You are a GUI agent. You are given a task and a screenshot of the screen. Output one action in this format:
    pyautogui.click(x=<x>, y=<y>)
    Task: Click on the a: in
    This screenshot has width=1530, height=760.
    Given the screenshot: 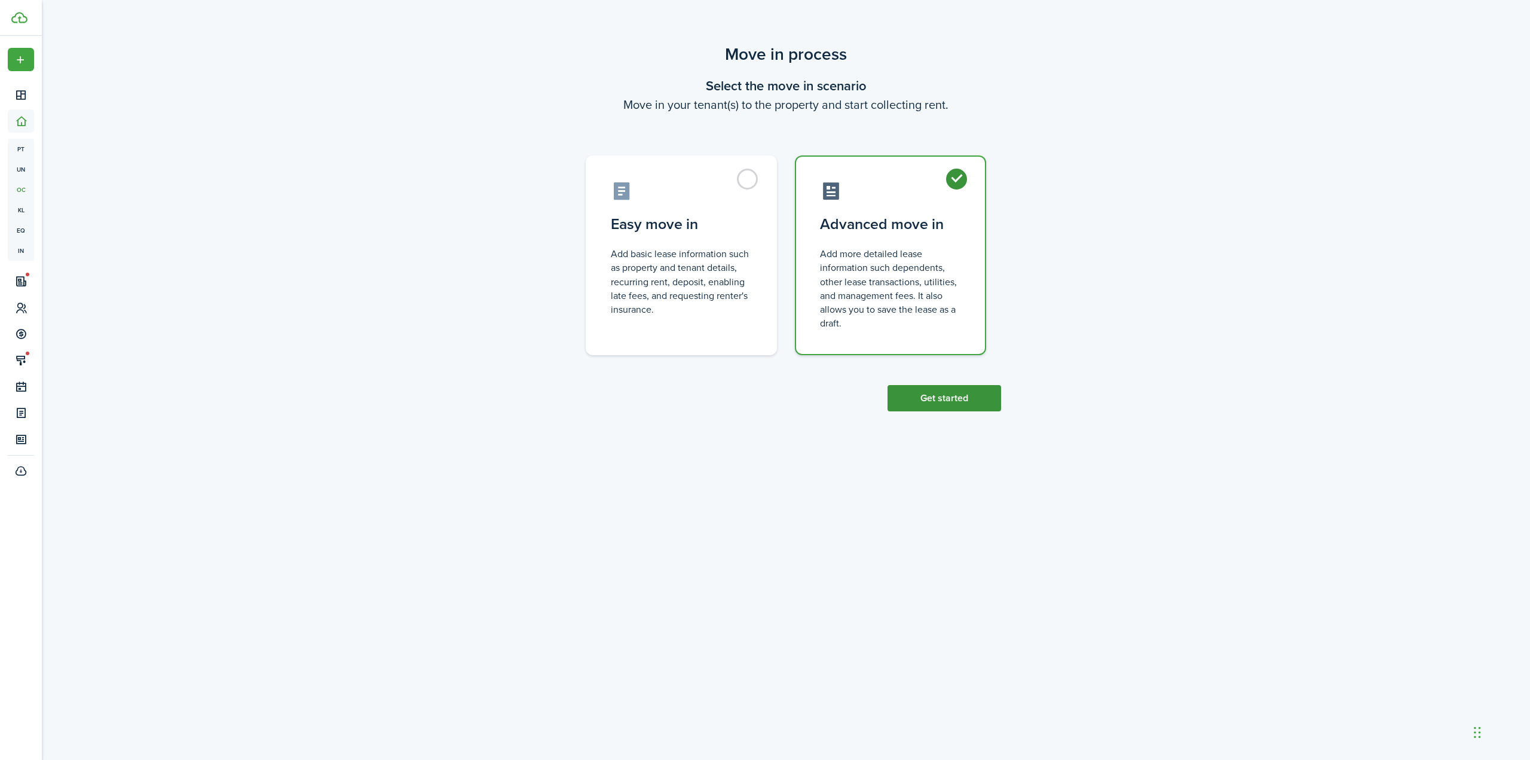 What is the action you would take?
    pyautogui.click(x=21, y=250)
    